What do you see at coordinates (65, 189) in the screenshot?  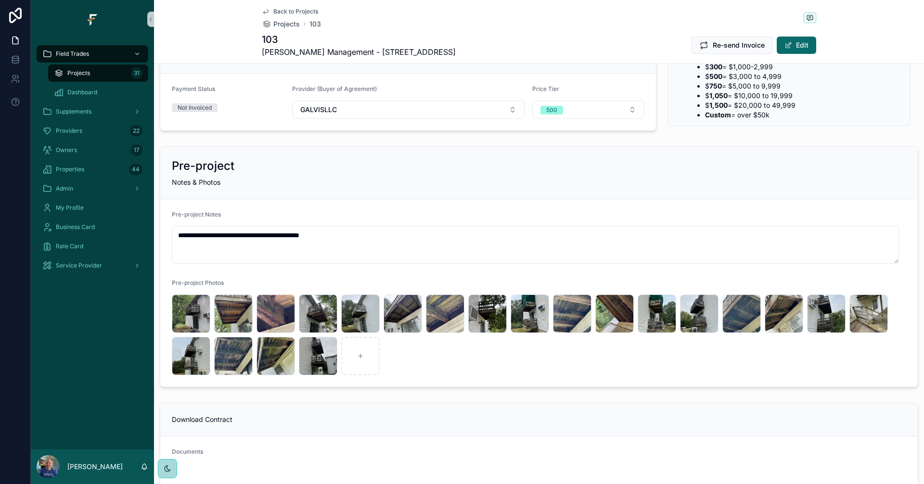 I see `span: Admin` at bounding box center [65, 189].